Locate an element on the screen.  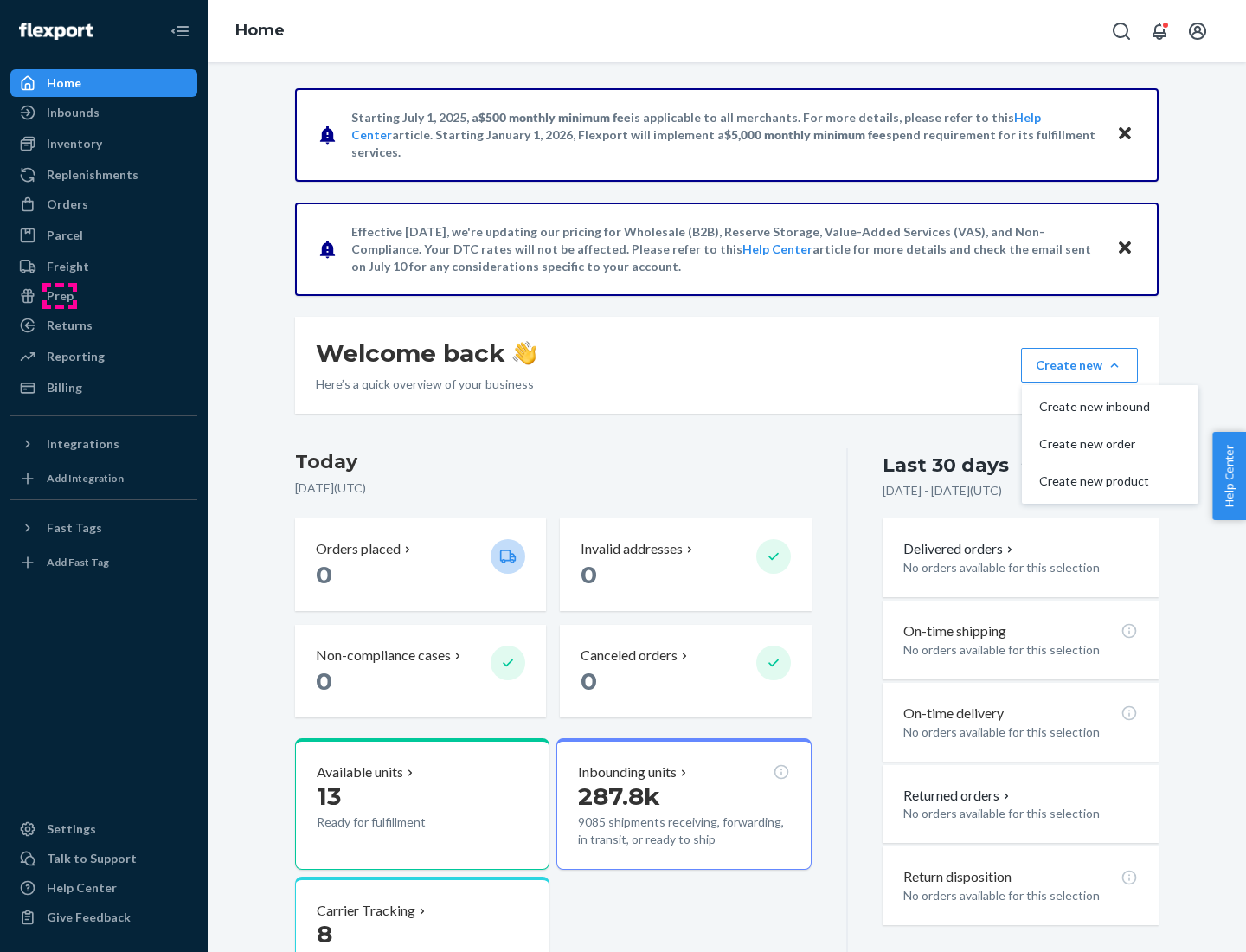
img: Flexport logo is located at coordinates (55, 31).